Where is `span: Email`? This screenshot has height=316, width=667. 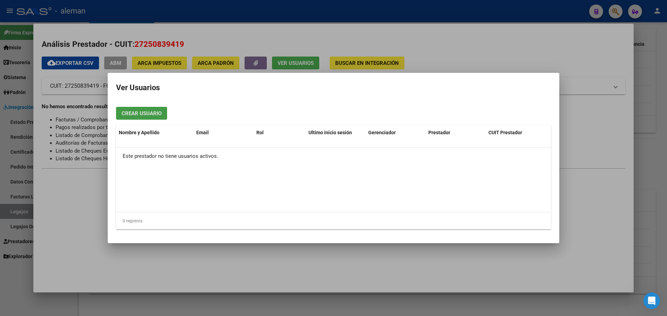 span: Email is located at coordinates (202, 133).